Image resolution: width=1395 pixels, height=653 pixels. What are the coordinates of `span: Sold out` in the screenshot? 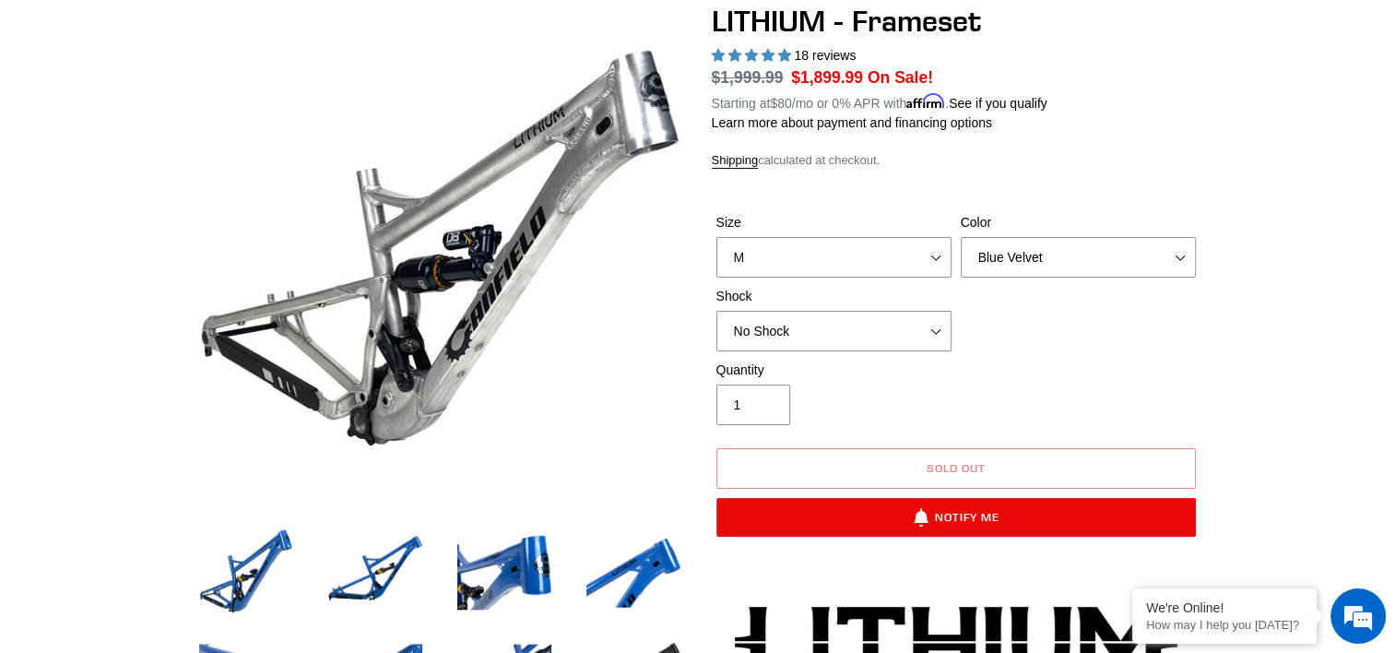 It's located at (956, 467).